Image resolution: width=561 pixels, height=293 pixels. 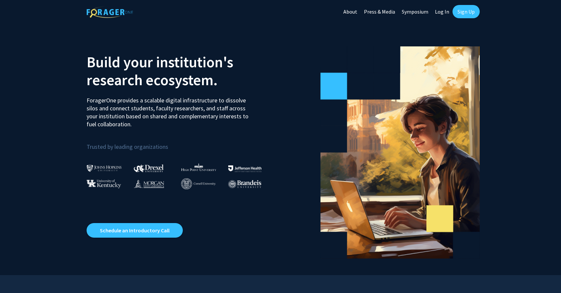 What do you see at coordinates (181, 143) in the screenshot?
I see `p: Trusted by leading organizations` at bounding box center [181, 143].